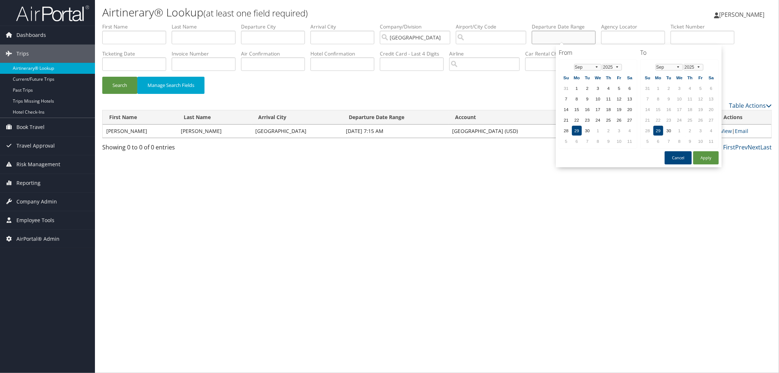 The height and width of the screenshot is (373, 779). Describe the element at coordinates (706, 158) in the screenshot. I see `button: Apply` at that location.